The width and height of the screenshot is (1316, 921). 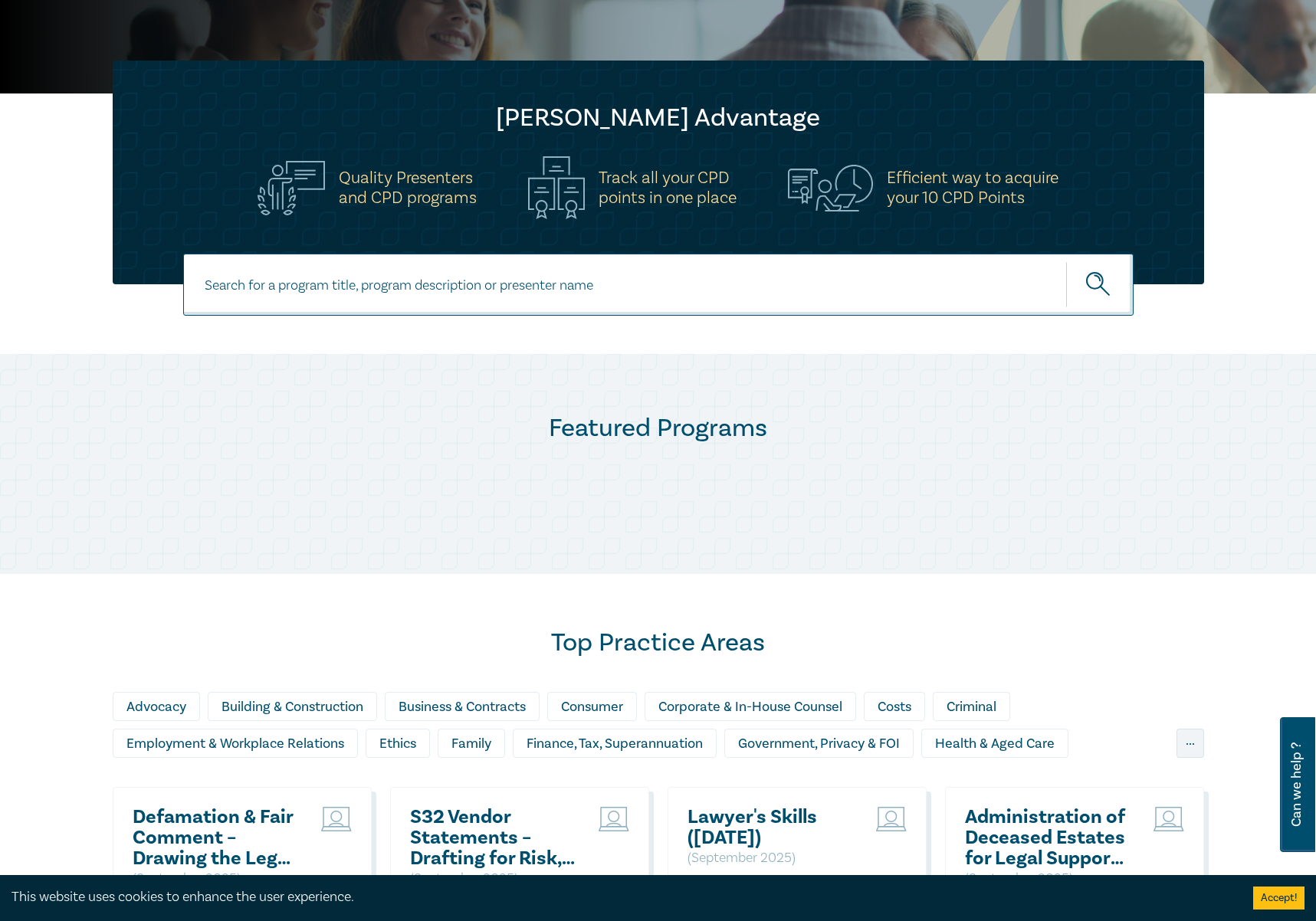 What do you see at coordinates (492, 837) in the screenshot?
I see `a: S32 Vendor Statements – Drafting for Risk, Clarity & Compliance` at bounding box center [492, 837].